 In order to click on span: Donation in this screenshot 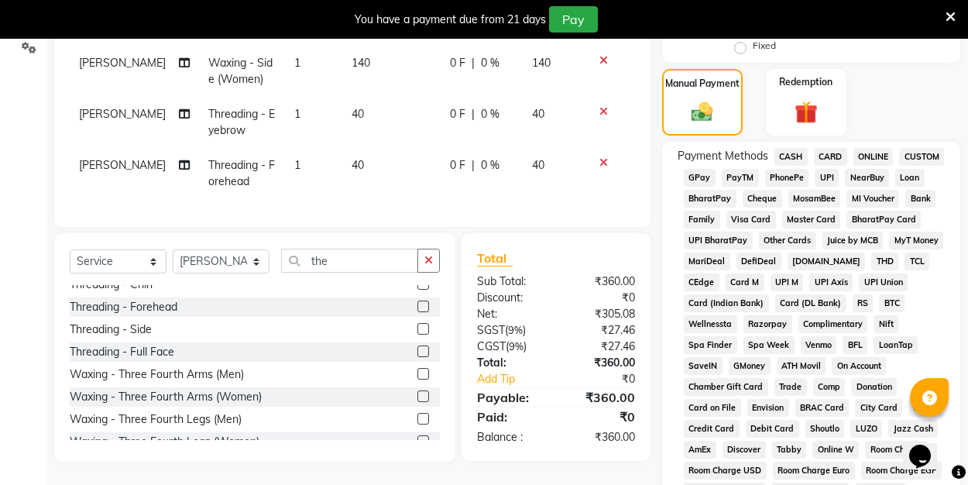, I will do `click(874, 387)`.